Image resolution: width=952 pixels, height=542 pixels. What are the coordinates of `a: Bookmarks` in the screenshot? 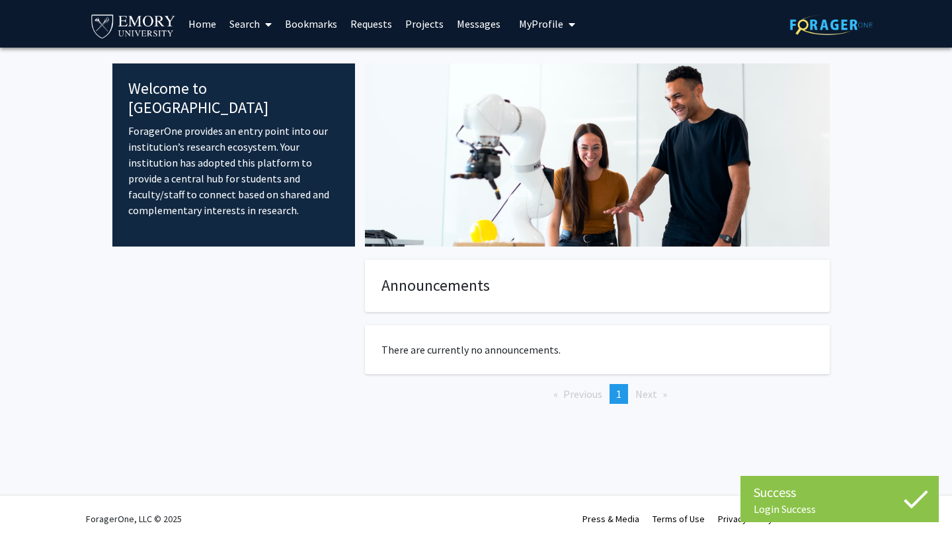 It's located at (311, 24).